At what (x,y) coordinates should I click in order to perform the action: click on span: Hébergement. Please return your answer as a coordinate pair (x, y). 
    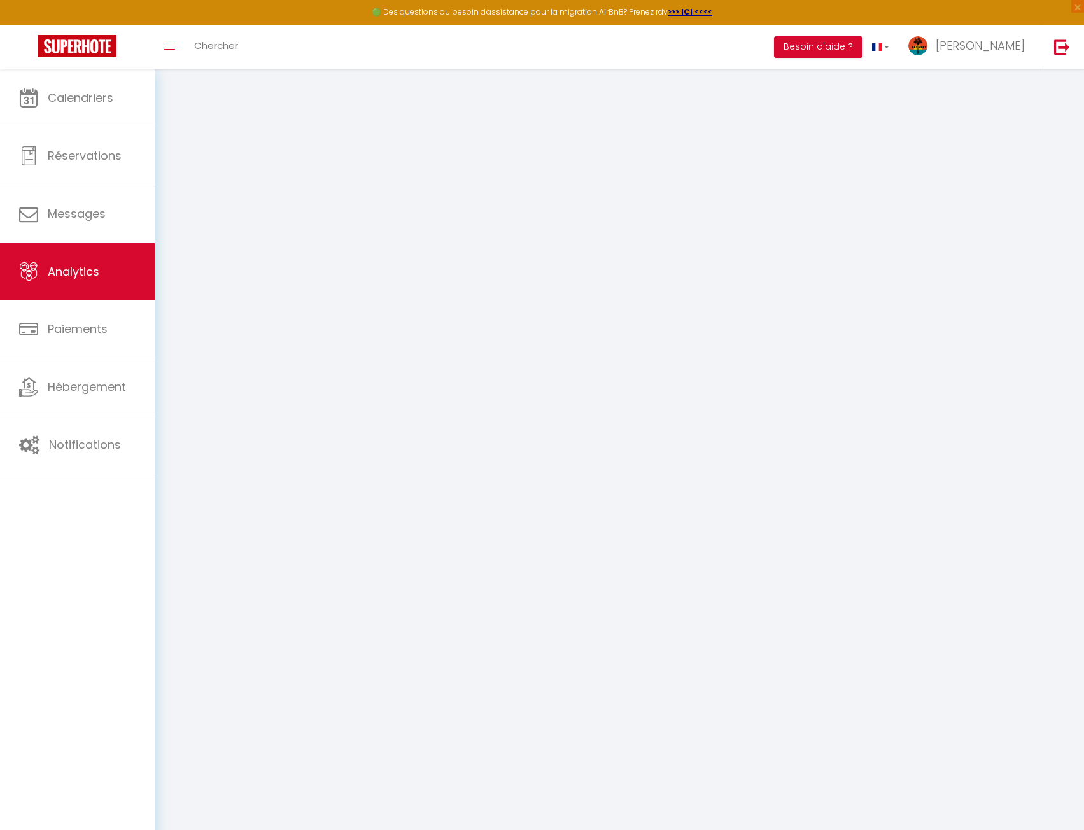
    Looking at the image, I should click on (87, 386).